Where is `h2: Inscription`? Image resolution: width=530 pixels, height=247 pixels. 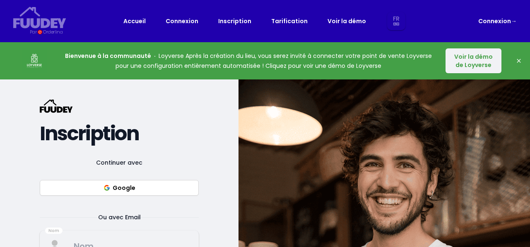
h2: Inscription is located at coordinates (119, 134).